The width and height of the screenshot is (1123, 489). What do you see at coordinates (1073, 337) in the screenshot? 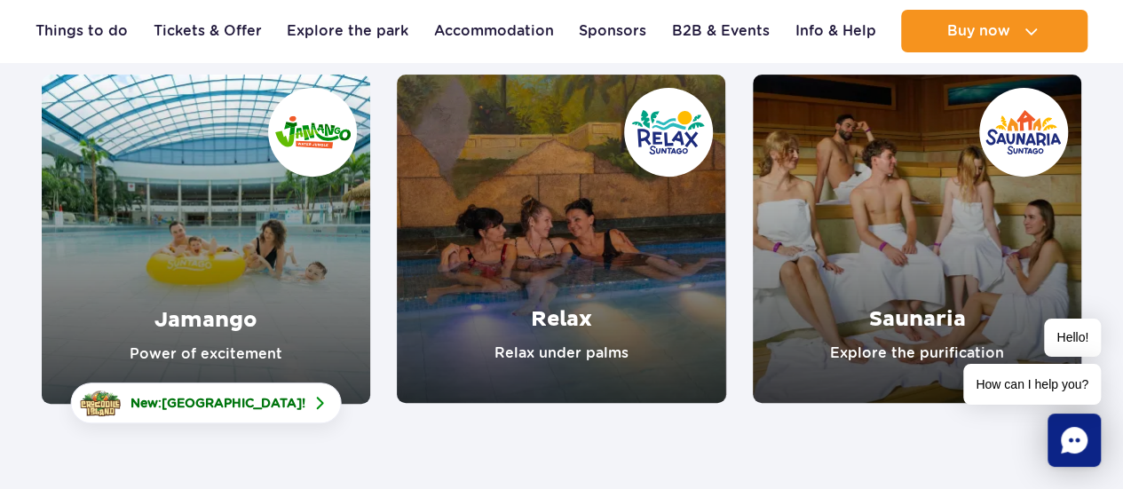
I see `span: Hello!` at bounding box center [1073, 337].